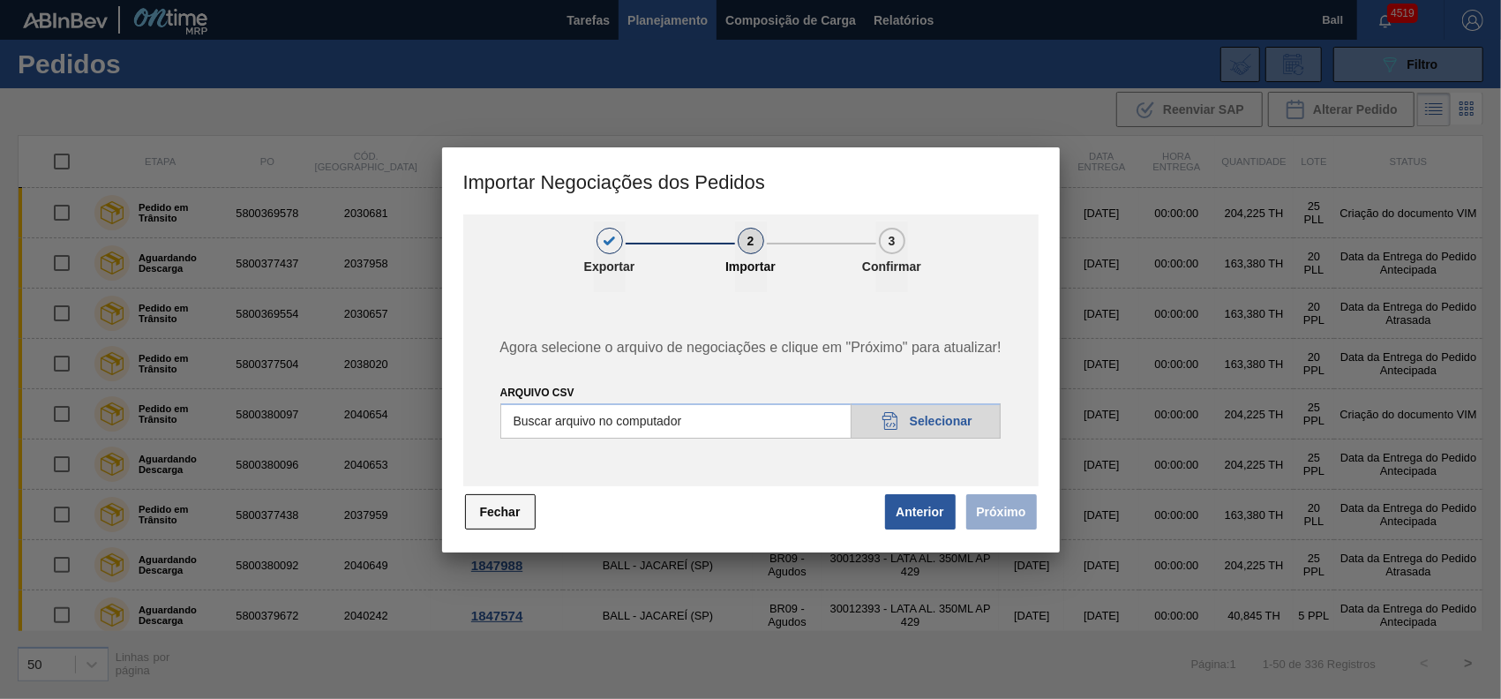 The width and height of the screenshot is (1501, 699). What do you see at coordinates (892, 257) in the screenshot?
I see `button: 3Confirmar` at bounding box center [892, 257].